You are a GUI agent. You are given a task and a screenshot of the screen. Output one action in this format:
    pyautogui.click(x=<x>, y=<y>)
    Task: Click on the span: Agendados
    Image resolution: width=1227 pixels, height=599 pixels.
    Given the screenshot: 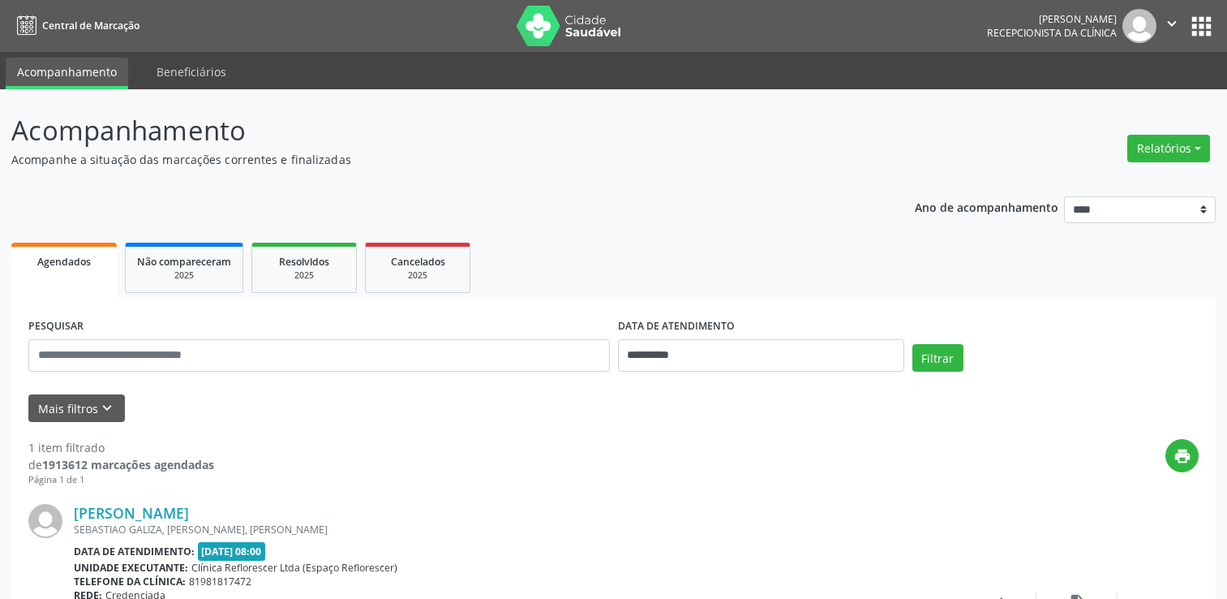 What is the action you would take?
    pyautogui.click(x=64, y=261)
    